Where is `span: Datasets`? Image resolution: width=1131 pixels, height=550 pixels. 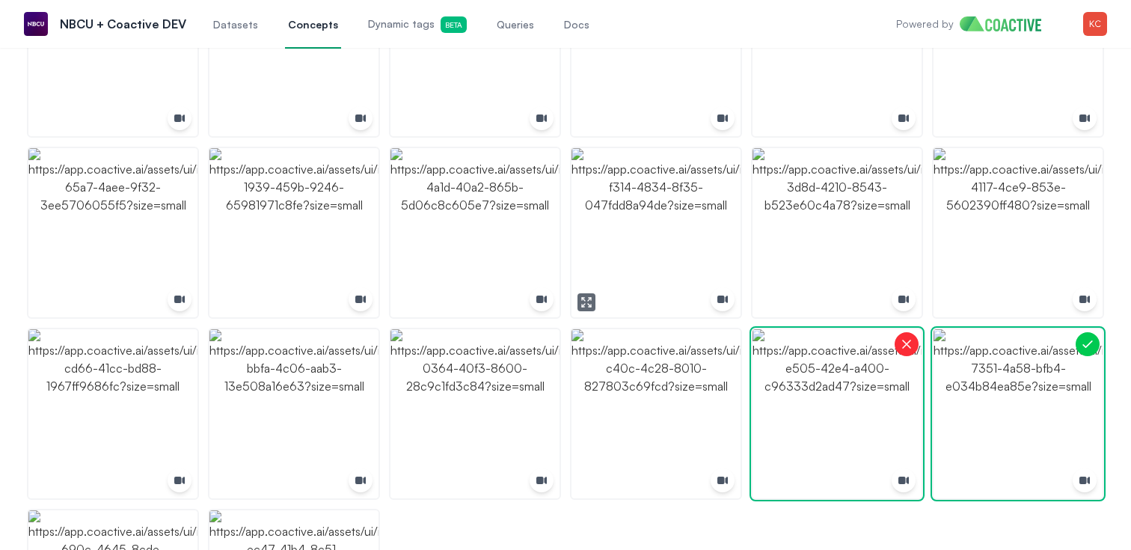 span: Datasets is located at coordinates (236, 25).